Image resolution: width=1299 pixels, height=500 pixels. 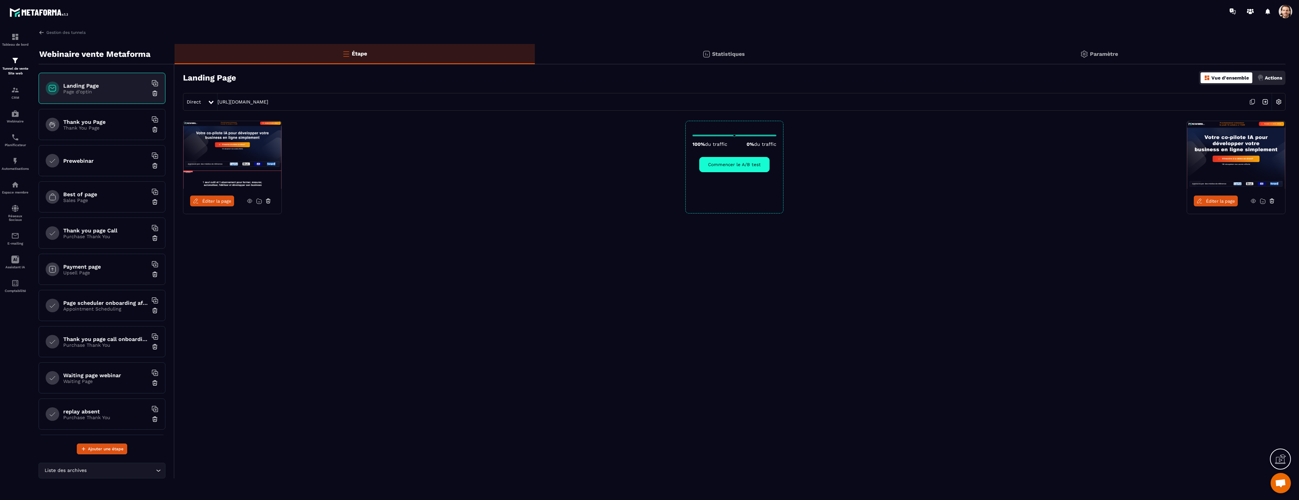 What do you see at coordinates (95, 54) in the screenshot?
I see `p: Webinaire vente Metaforma` at bounding box center [95, 54].